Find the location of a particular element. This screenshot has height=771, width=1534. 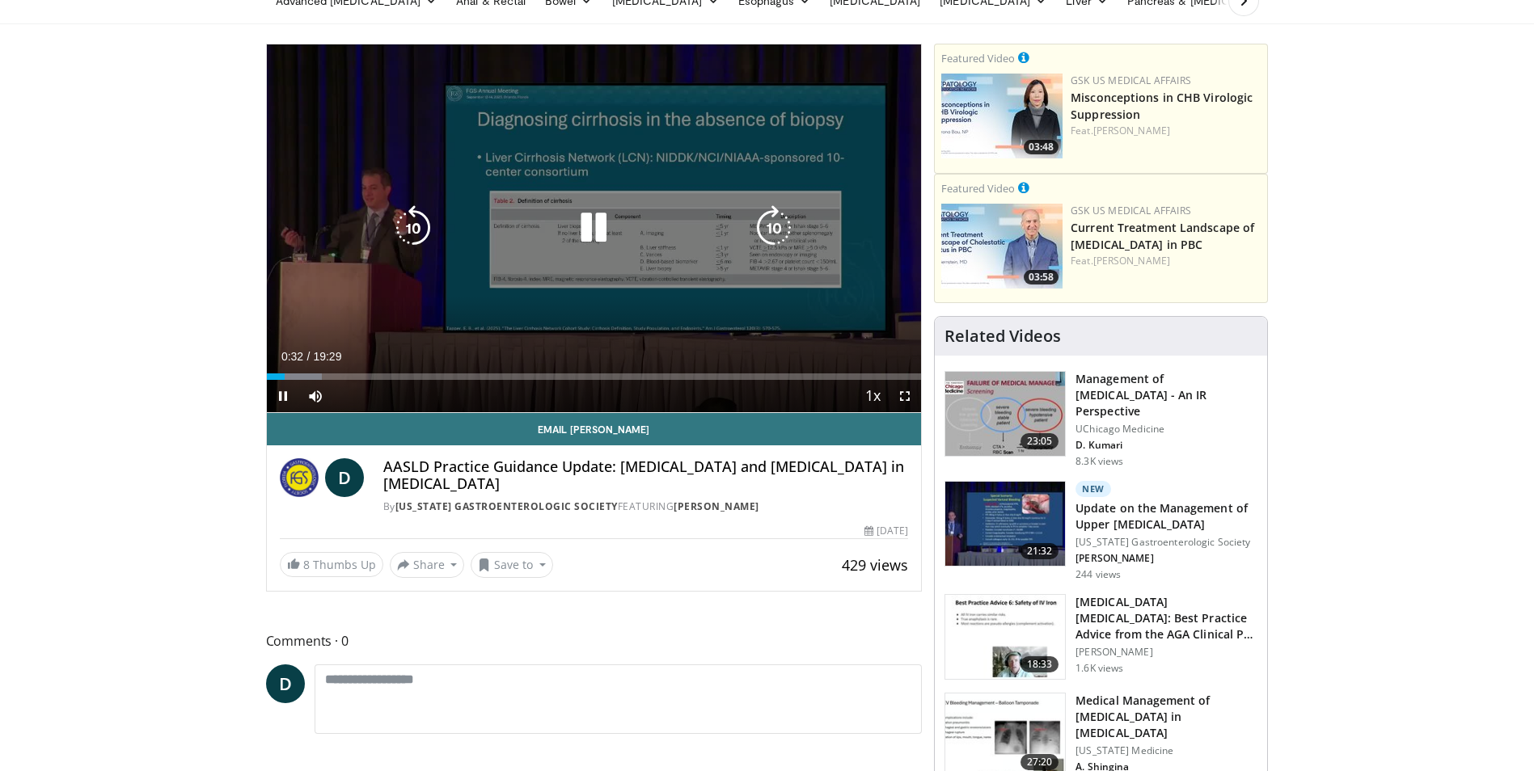

a: 8 Thumbs Up is located at coordinates (332, 564).